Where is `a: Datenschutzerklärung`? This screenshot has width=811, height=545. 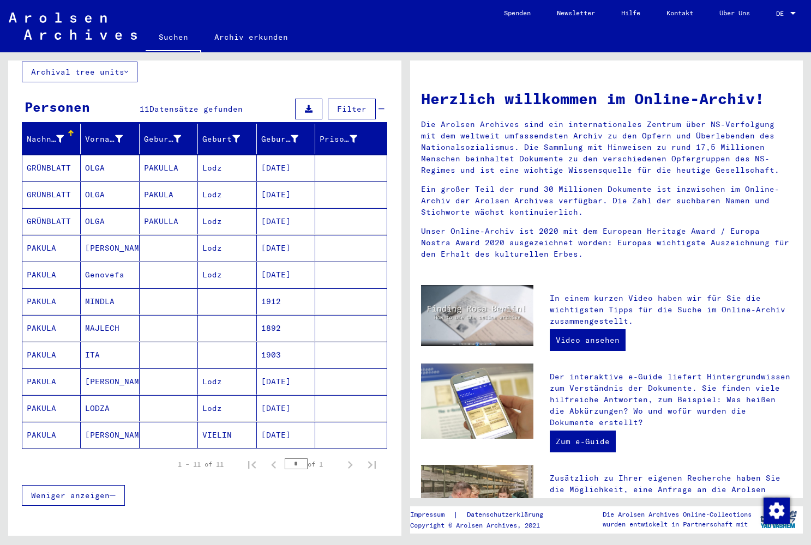 a: Datenschutzerklärung is located at coordinates (507, 515).